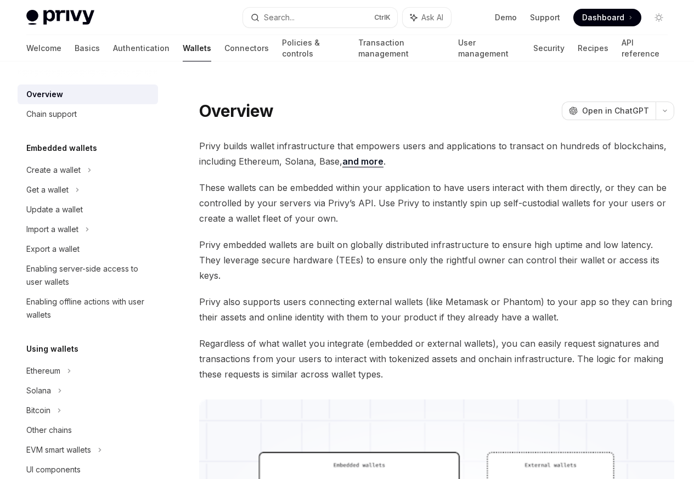 The image size is (694, 479). What do you see at coordinates (88, 114) in the screenshot?
I see `a: Chain support` at bounding box center [88, 114].